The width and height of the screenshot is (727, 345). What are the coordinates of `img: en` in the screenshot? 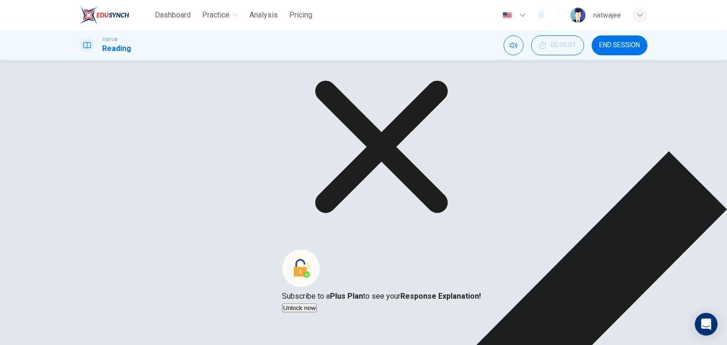 It's located at (507, 15).